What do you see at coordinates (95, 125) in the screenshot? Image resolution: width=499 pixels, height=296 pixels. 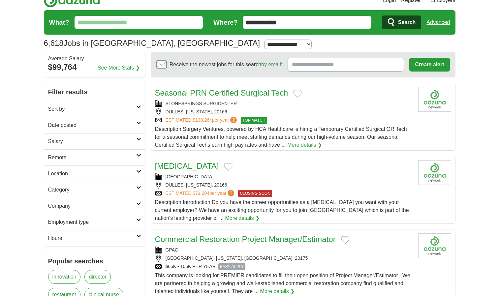 I see `a: Date posted` at bounding box center [95, 125].